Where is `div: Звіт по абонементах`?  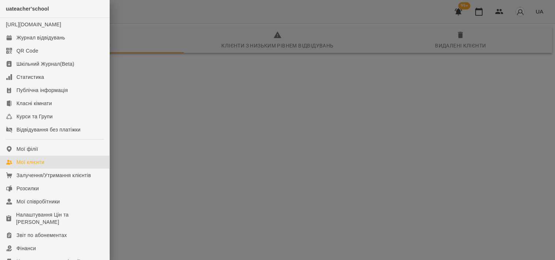 div: Звіт по абонементах is located at coordinates (42, 235).